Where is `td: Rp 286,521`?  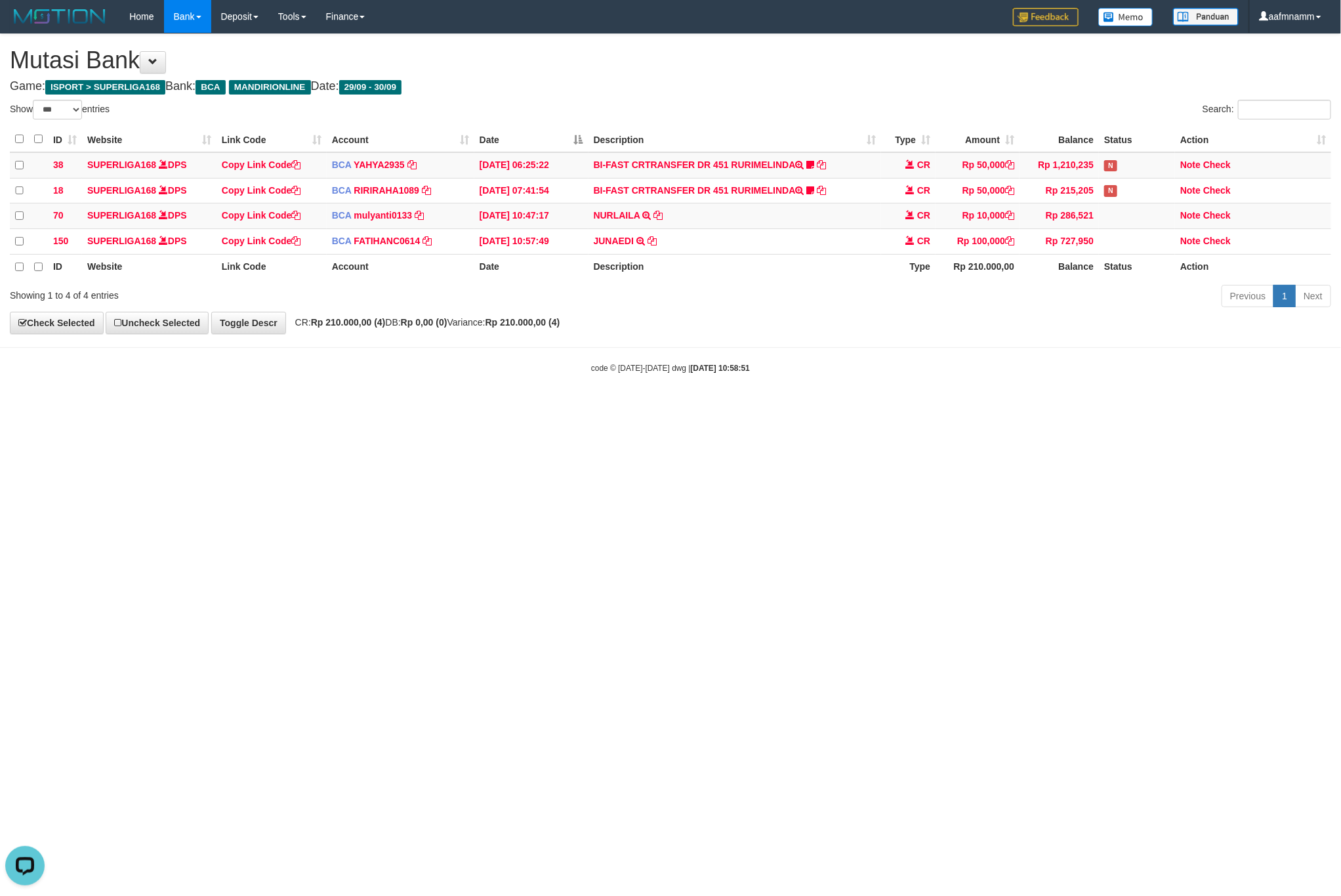
td: Rp 286,521 is located at coordinates (1059, 216).